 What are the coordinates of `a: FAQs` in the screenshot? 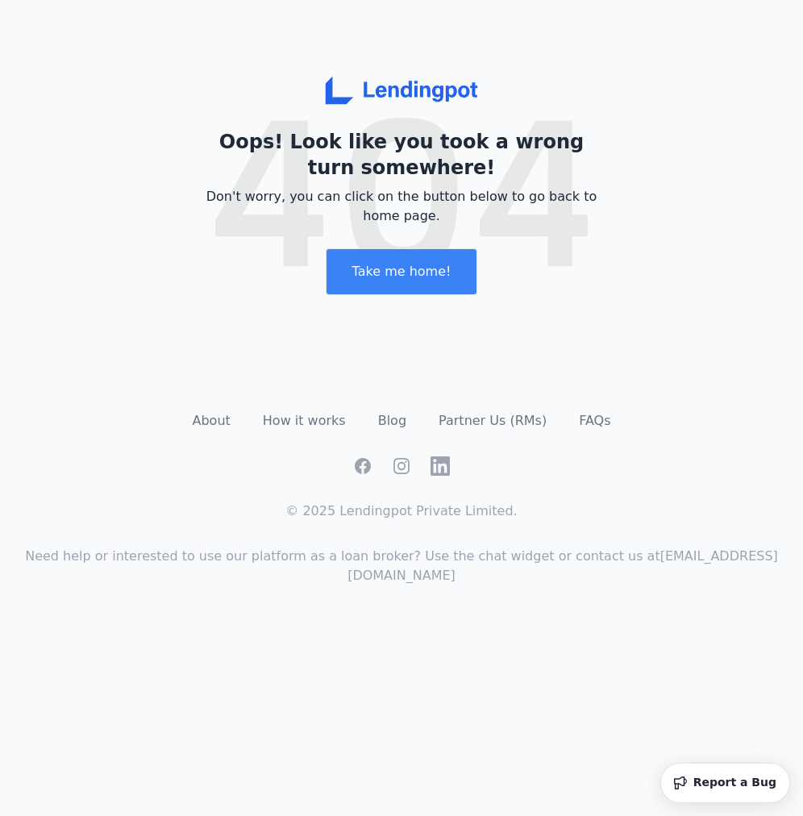 It's located at (595, 420).